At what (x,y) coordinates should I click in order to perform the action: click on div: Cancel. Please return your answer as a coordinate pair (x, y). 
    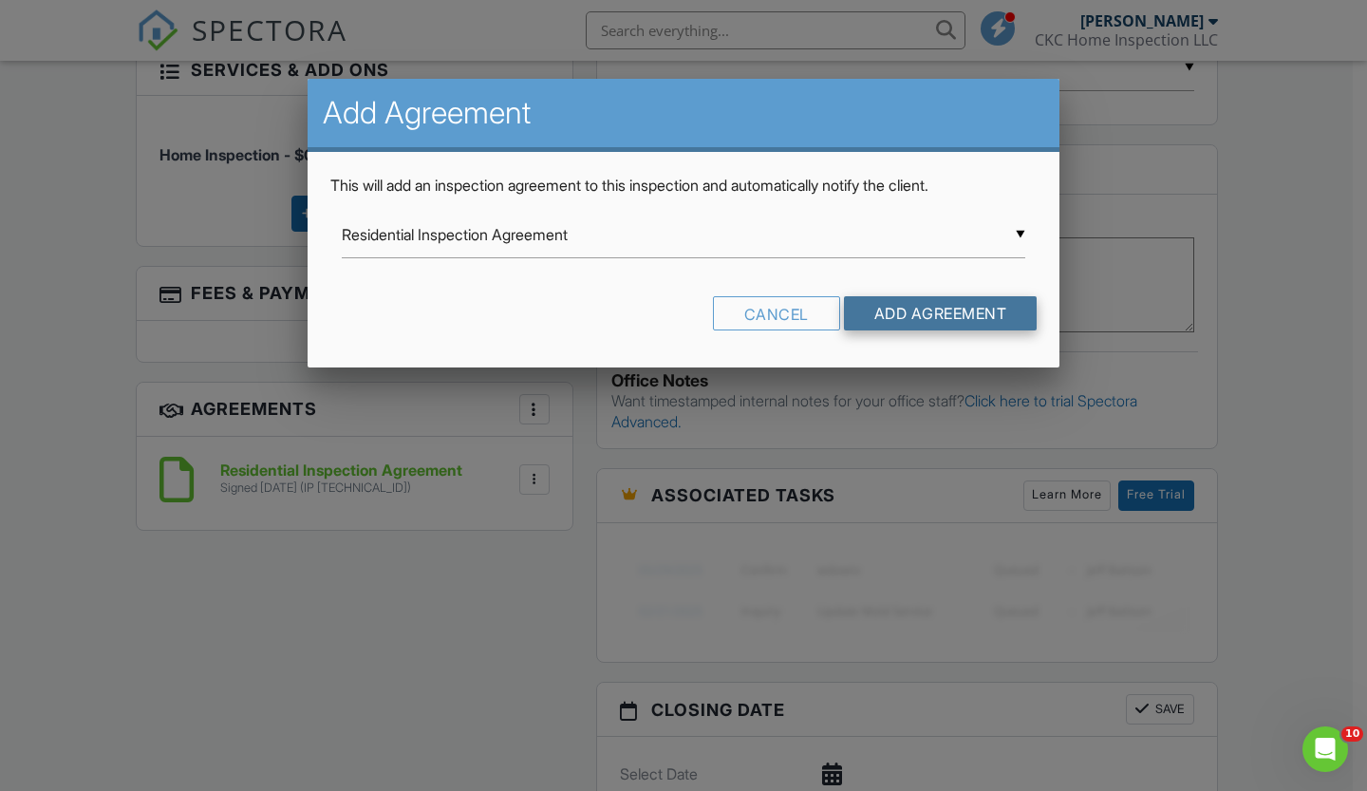
    Looking at the image, I should click on (776, 313).